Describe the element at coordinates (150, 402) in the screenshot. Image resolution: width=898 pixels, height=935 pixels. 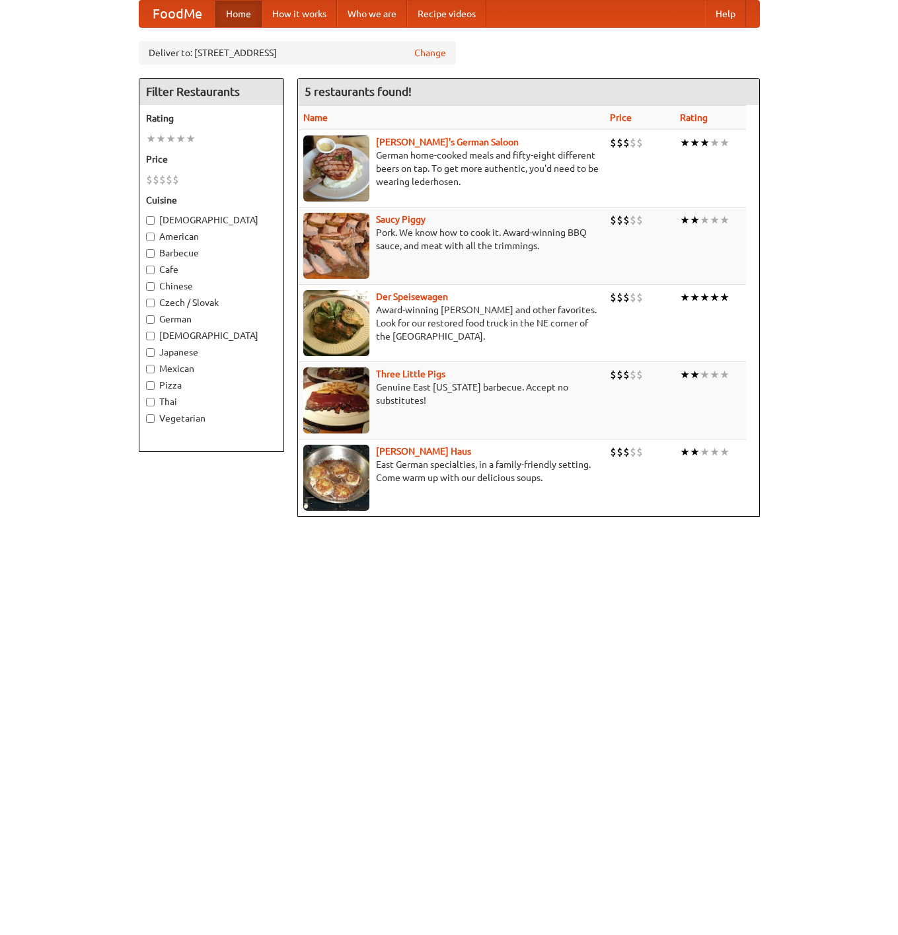
I see `input: Thai` at that location.